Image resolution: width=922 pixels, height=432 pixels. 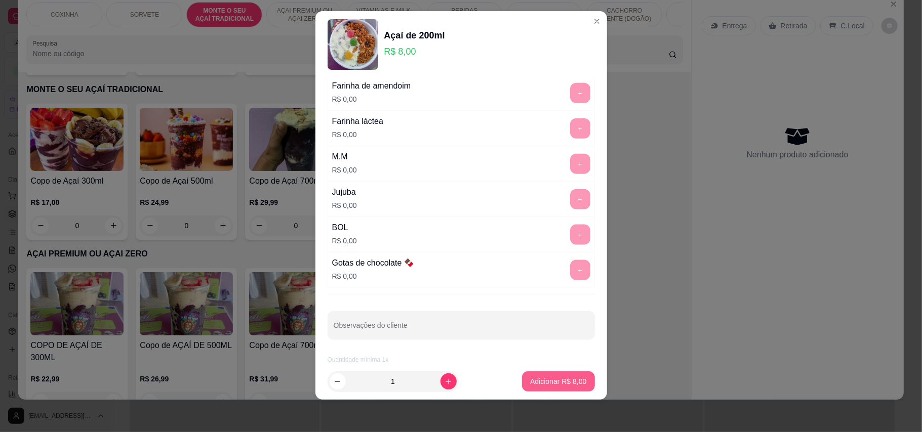 I want to click on div: M.M, so click(x=344, y=157).